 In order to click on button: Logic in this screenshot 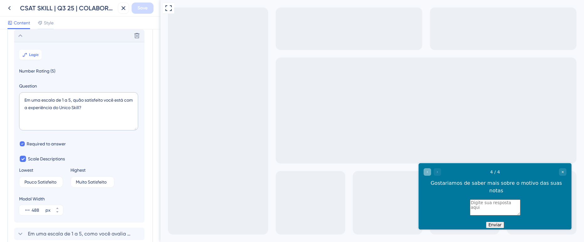, I will do `click(30, 55)`.